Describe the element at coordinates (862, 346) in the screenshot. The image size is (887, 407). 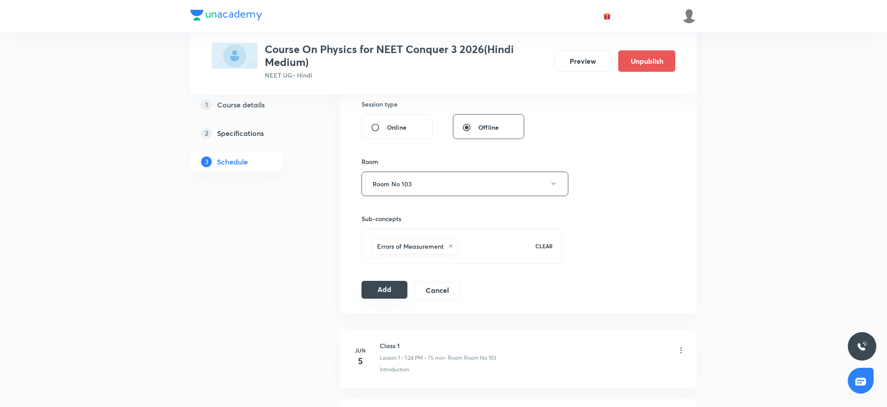
I see `img: ttu` at that location.